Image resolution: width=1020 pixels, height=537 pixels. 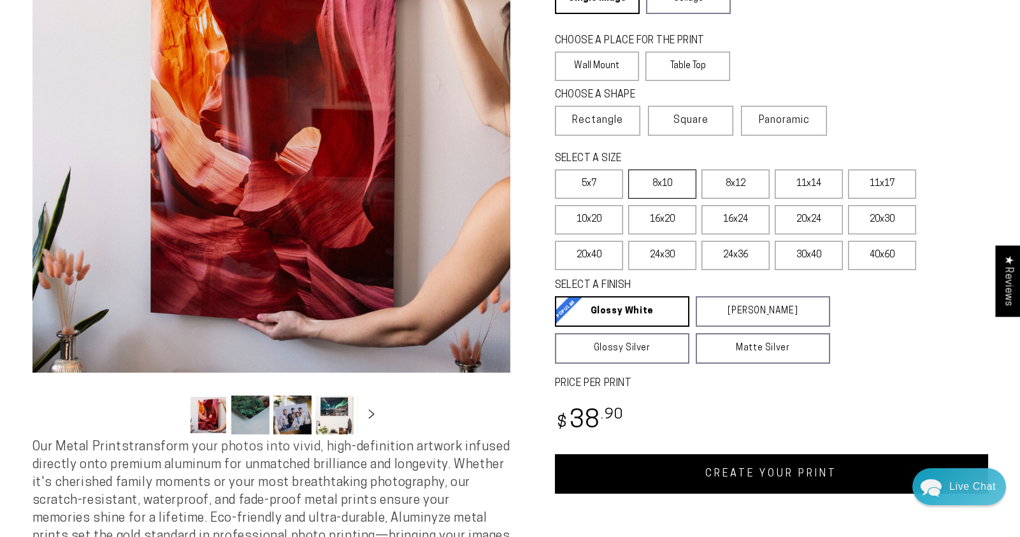 What do you see at coordinates (622, 312) in the screenshot?
I see `a: Glossy White` at bounding box center [622, 312].